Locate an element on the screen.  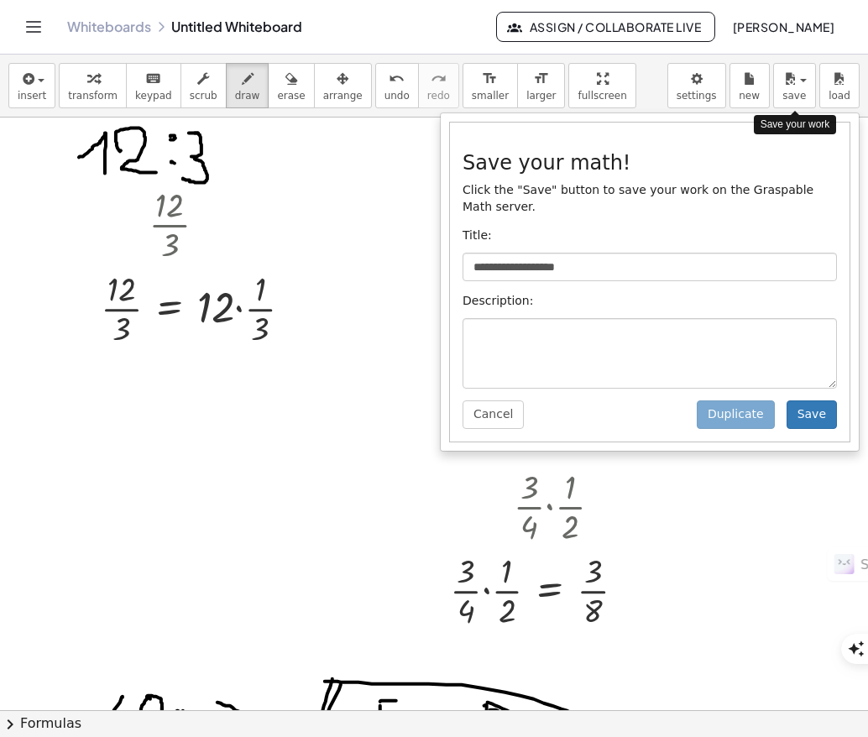
button: arrange is located at coordinates (343, 86).